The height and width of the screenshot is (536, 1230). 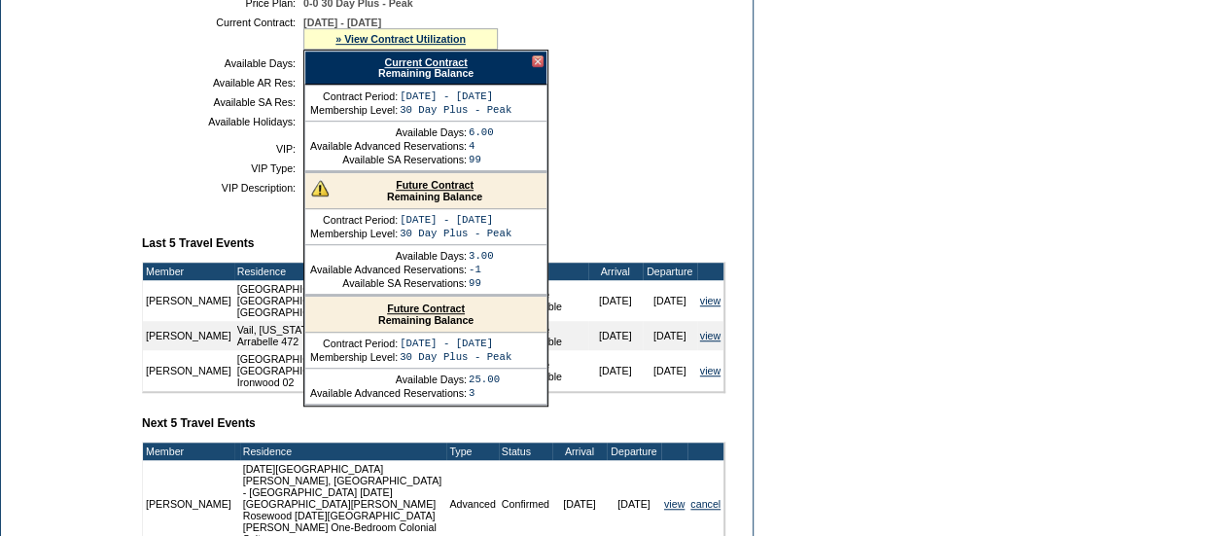 I want to click on td: 6.00, so click(x=481, y=132).